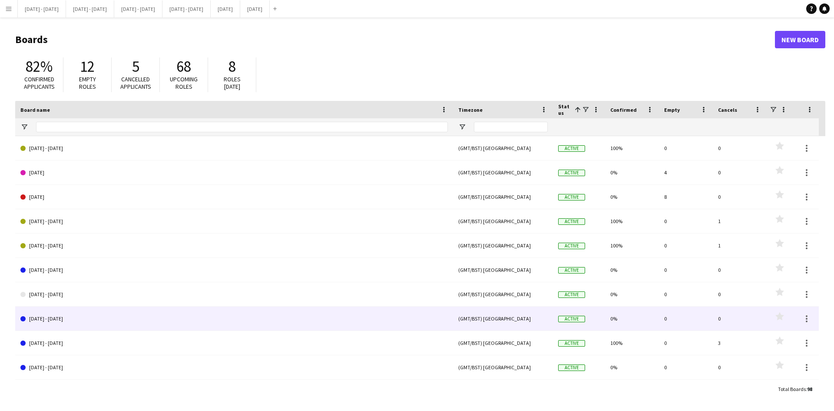  I want to click on span: 8, so click(232, 66).